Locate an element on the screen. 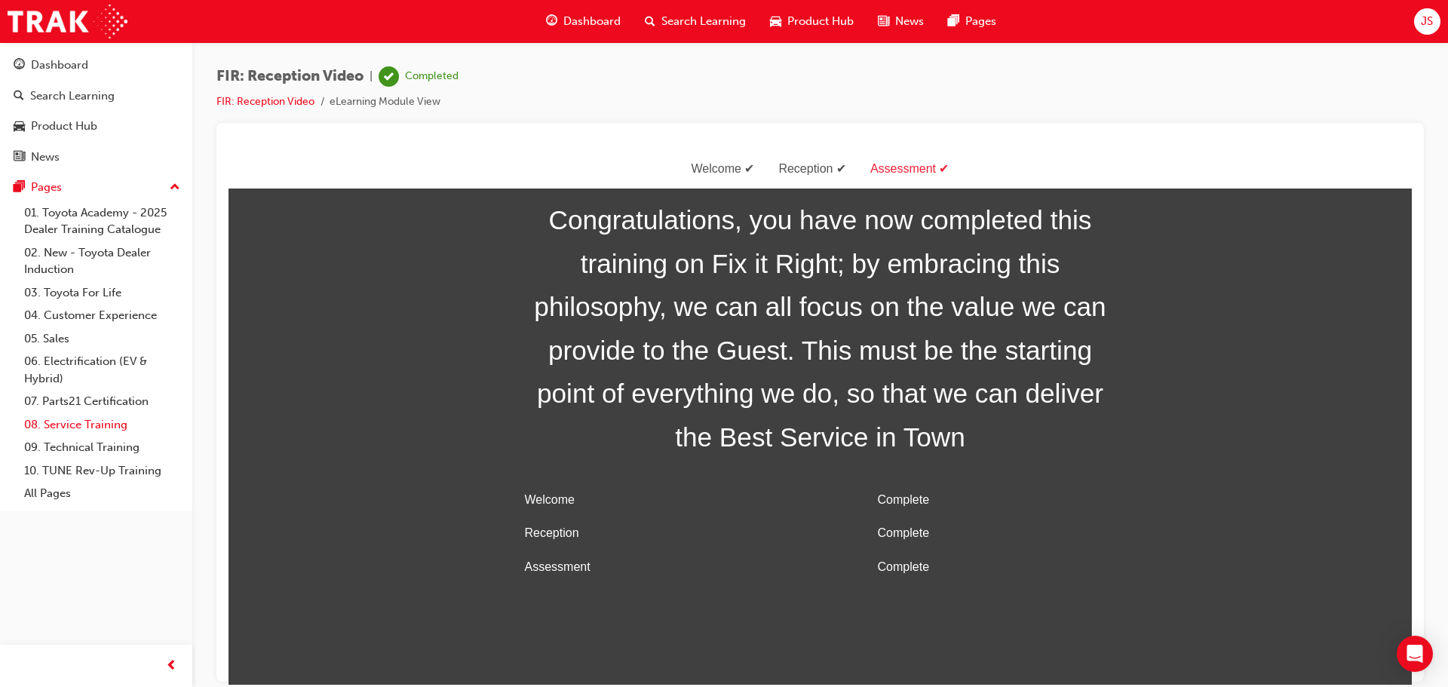 Image resolution: width=1448 pixels, height=687 pixels. button: JS is located at coordinates (1427, 21).